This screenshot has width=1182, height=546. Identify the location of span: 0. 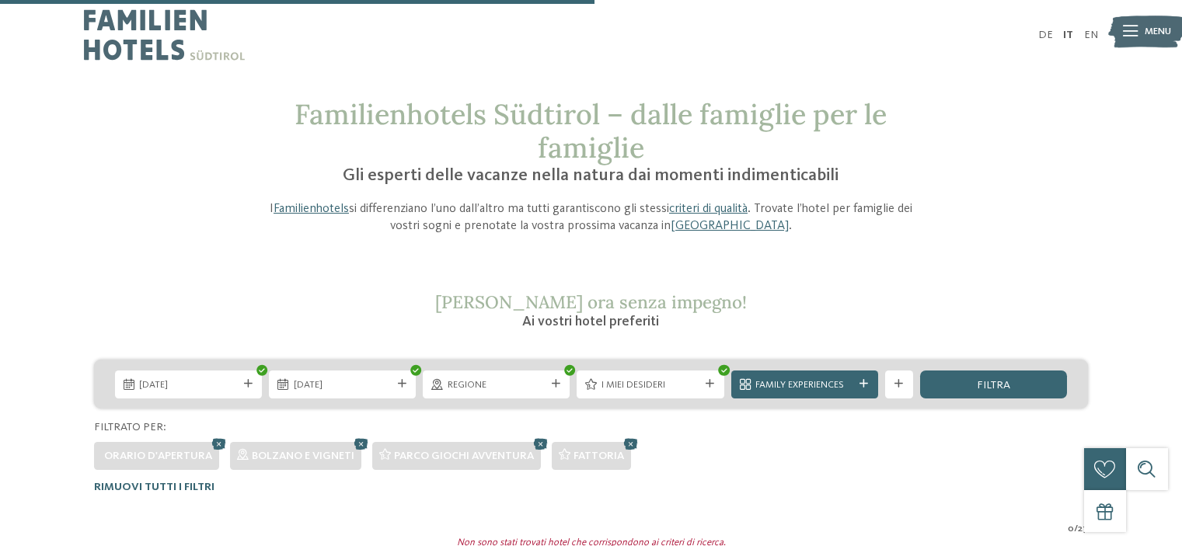
(1070, 529).